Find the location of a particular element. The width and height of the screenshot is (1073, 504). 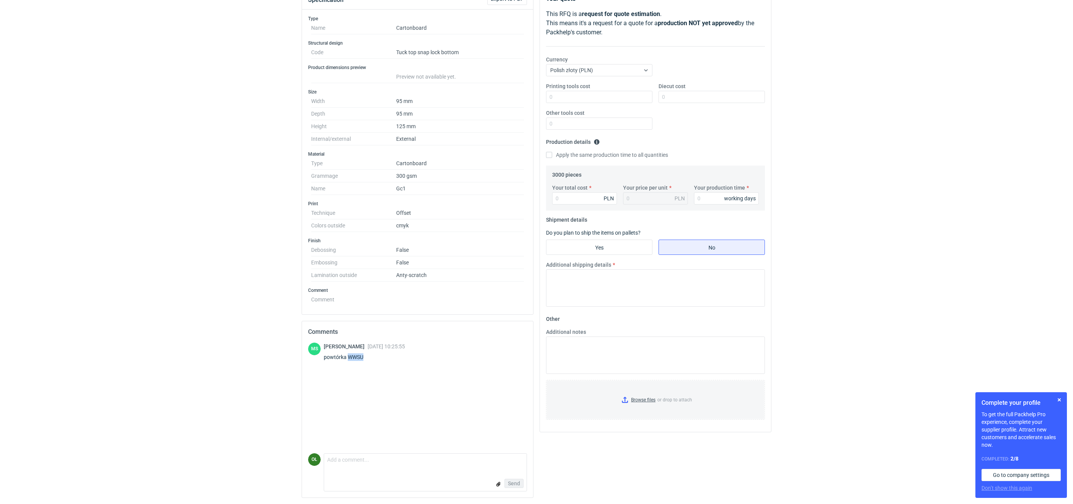

dt: Code is located at coordinates (354, 52).